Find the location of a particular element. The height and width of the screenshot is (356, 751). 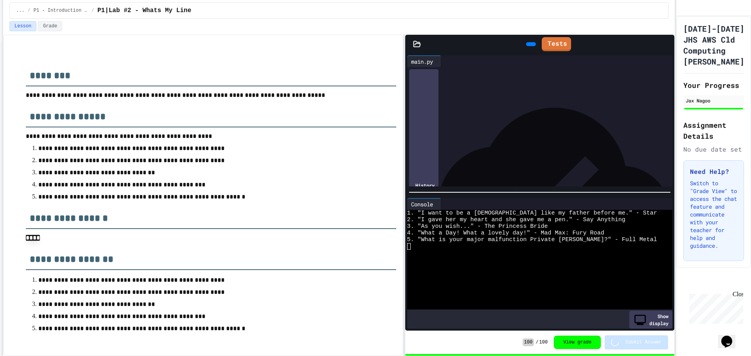

div: Chat with us now!Close is located at coordinates (29, 26).